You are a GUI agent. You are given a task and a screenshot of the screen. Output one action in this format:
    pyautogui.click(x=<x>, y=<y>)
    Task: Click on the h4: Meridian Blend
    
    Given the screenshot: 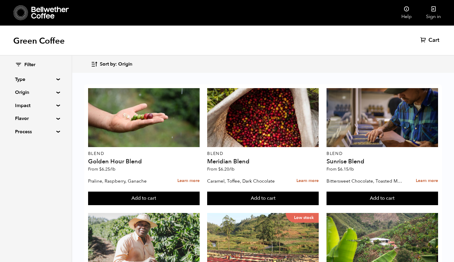 What is the action you would take?
    pyautogui.click(x=263, y=161)
    